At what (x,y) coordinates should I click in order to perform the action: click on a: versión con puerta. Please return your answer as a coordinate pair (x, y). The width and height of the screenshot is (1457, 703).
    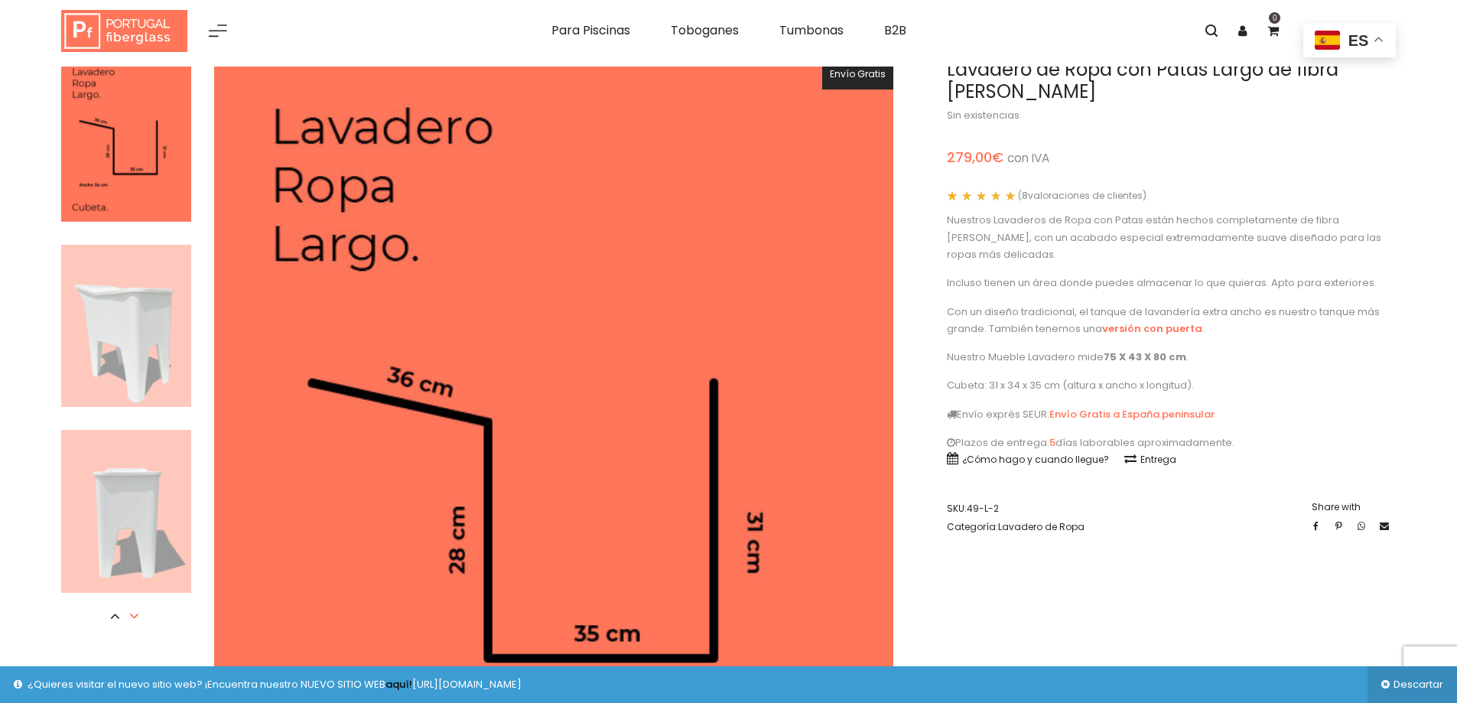
    Looking at the image, I should click on (1152, 328).